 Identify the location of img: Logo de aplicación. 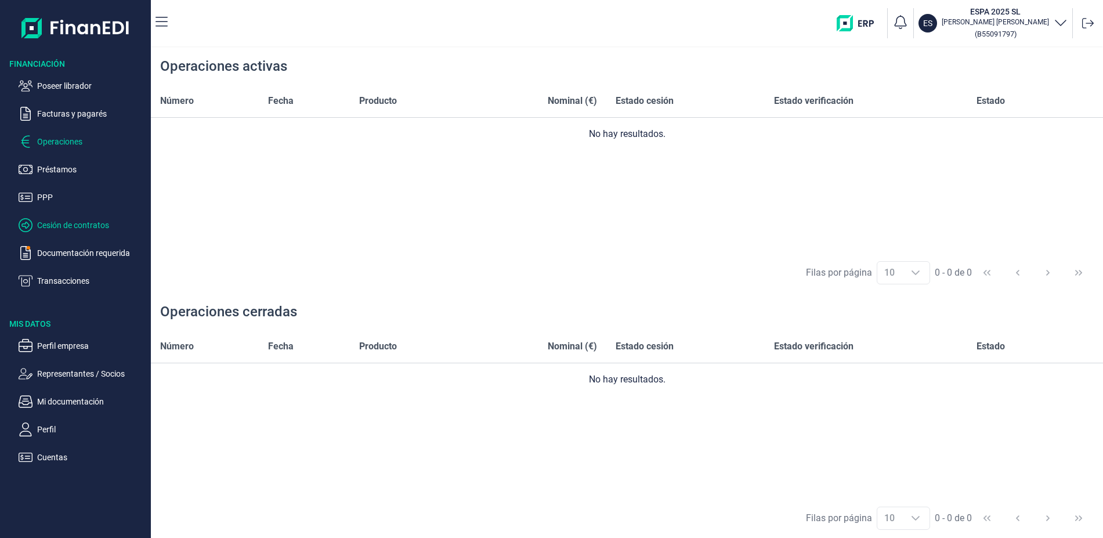
(75, 28).